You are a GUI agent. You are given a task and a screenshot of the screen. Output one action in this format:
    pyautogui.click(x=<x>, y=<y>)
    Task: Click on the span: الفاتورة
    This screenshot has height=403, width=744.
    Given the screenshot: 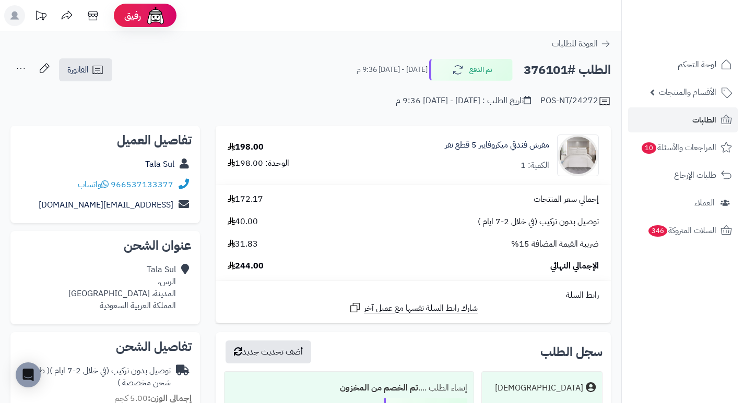 What is the action you would take?
    pyautogui.click(x=78, y=70)
    